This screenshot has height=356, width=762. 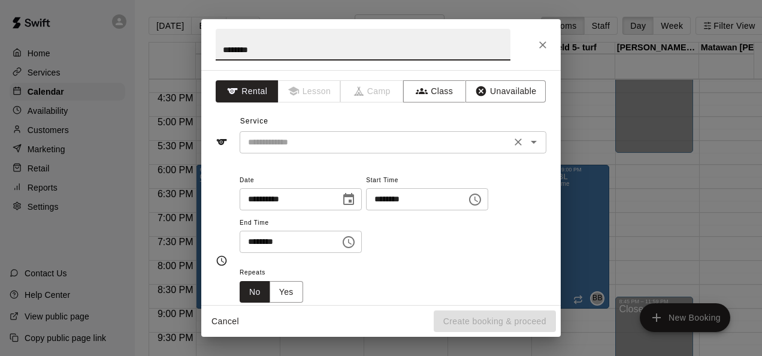 I want to click on button: Class, so click(x=434, y=91).